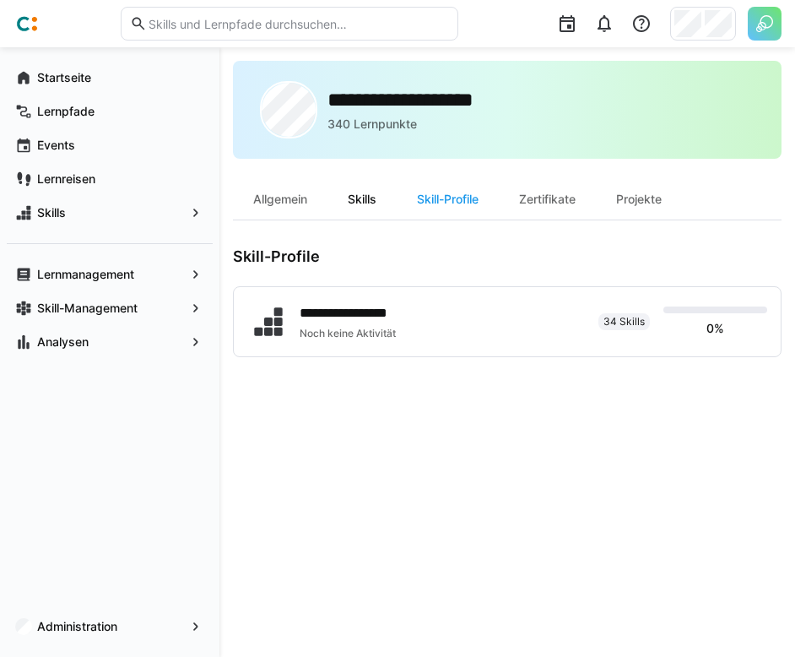 The height and width of the screenshot is (657, 795). Describe the element at coordinates (365, 334) in the screenshot. I see `div: Noch keine Aktivität` at that location.